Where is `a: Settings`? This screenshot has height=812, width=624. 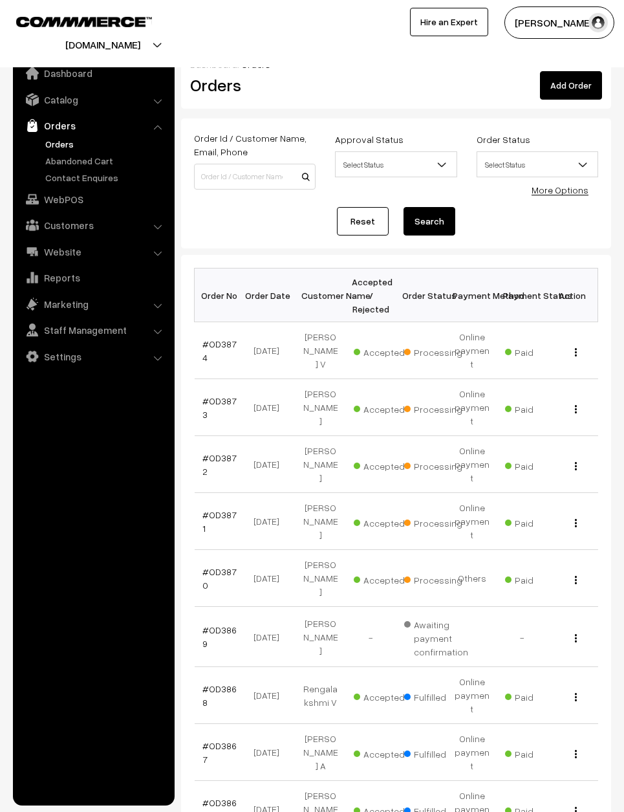
a: Settings is located at coordinates (93, 356).